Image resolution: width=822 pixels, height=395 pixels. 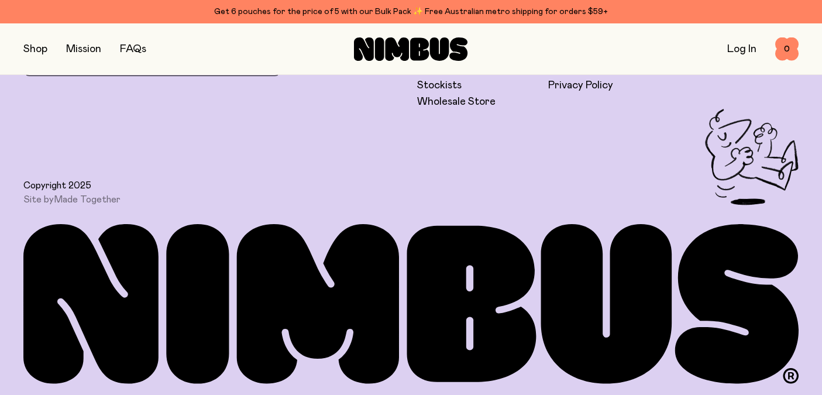 What do you see at coordinates (456, 102) in the screenshot?
I see `a: Wholesale Store` at bounding box center [456, 102].